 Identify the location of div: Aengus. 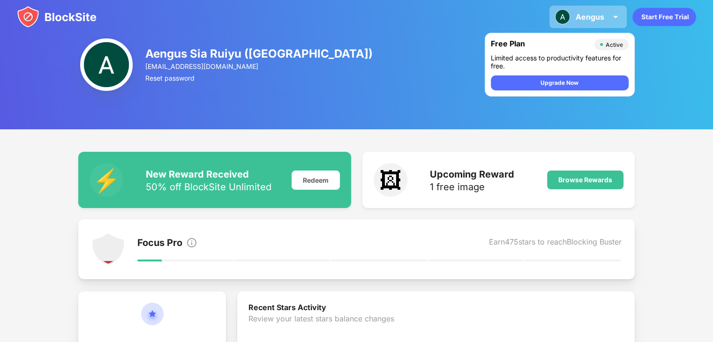
(590, 17).